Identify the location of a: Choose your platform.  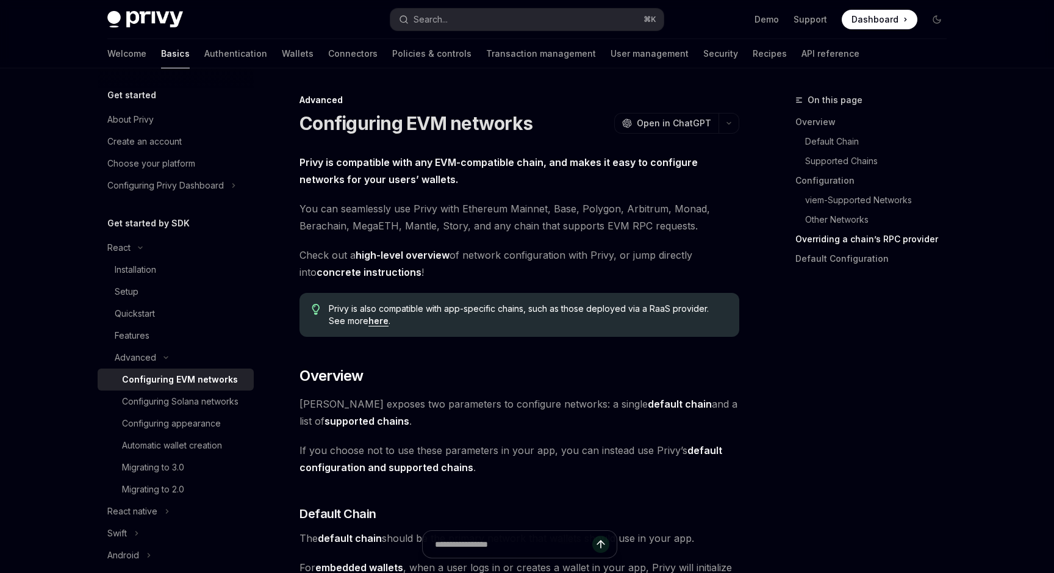
(176, 164).